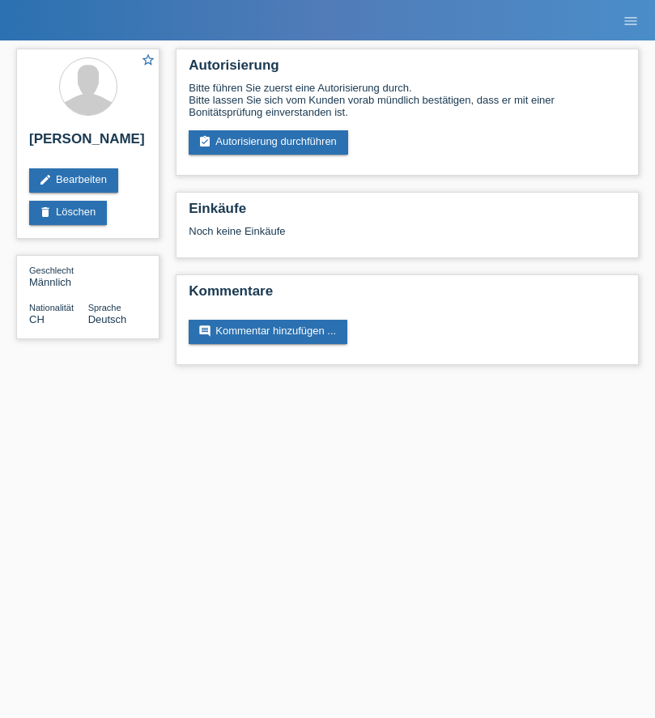 This screenshot has width=655, height=718. What do you see at coordinates (104, 308) in the screenshot?
I see `span: Sprache` at bounding box center [104, 308].